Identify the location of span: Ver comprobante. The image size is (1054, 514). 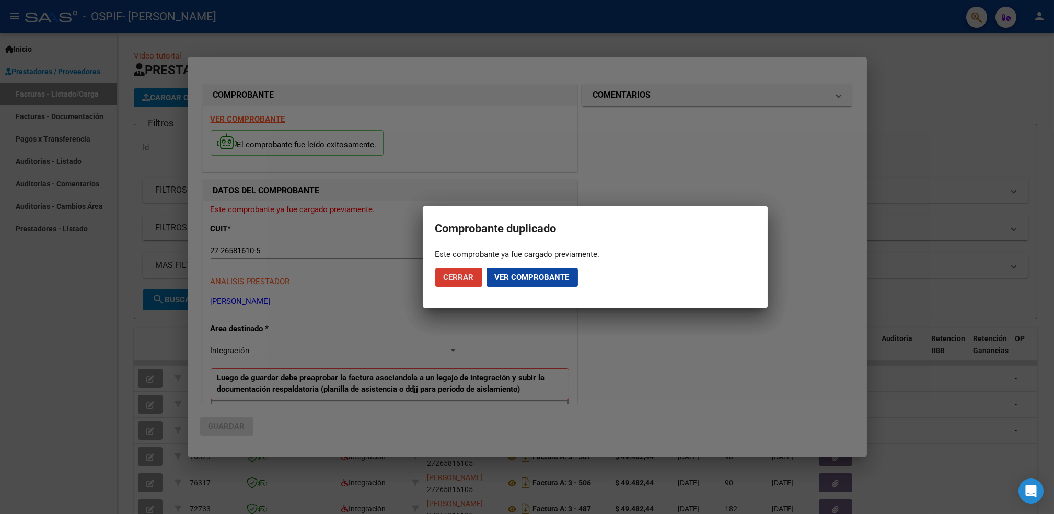
(532, 278).